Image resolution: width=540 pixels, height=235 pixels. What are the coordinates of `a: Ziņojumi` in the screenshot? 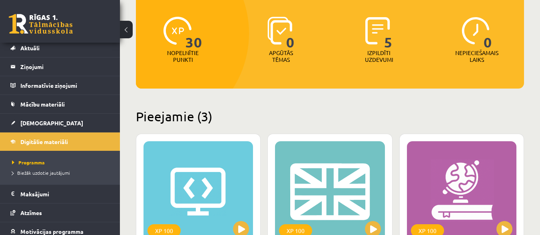 It's located at (60, 67).